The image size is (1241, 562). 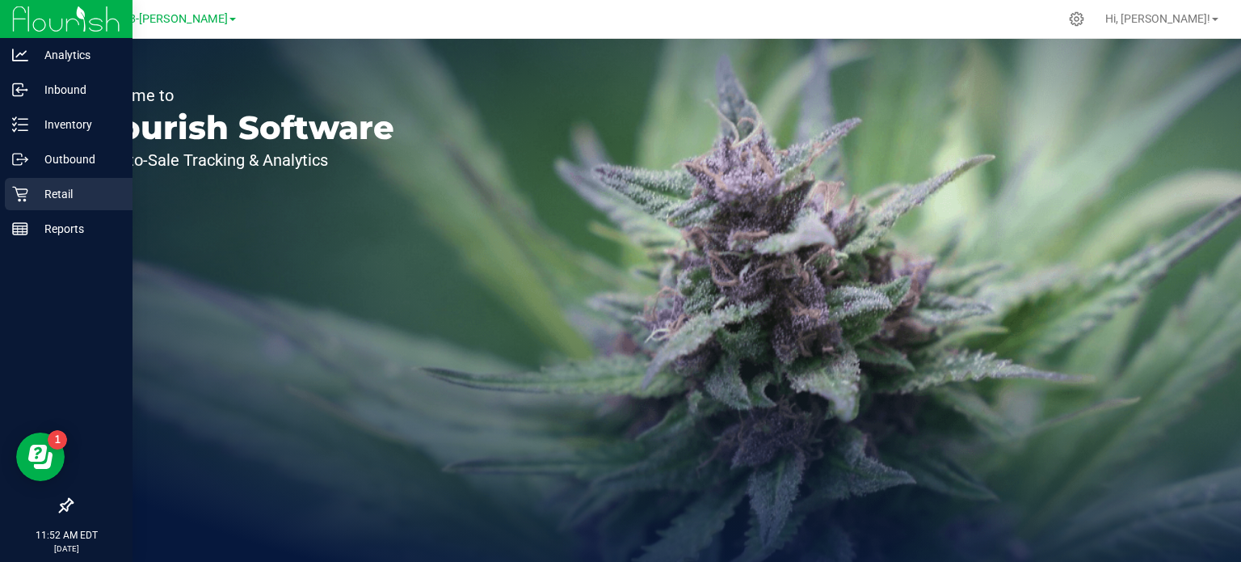 What do you see at coordinates (77, 159) in the screenshot?
I see `p: Outbound` at bounding box center [77, 159].